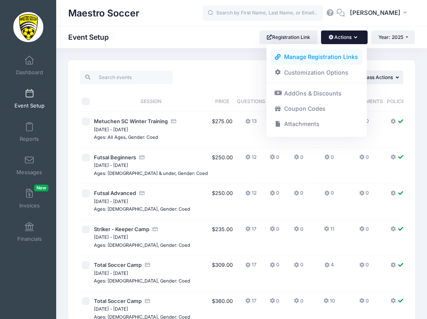 The width and height of the screenshot is (427, 319). Describe the element at coordinates (251, 101) in the screenshot. I see `span: Questions` at that location.